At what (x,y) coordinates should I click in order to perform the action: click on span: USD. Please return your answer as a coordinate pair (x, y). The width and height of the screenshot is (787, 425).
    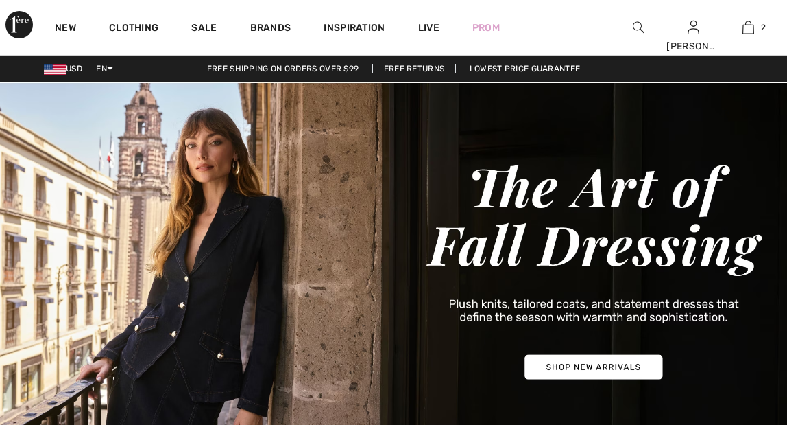
    Looking at the image, I should click on (66, 69).